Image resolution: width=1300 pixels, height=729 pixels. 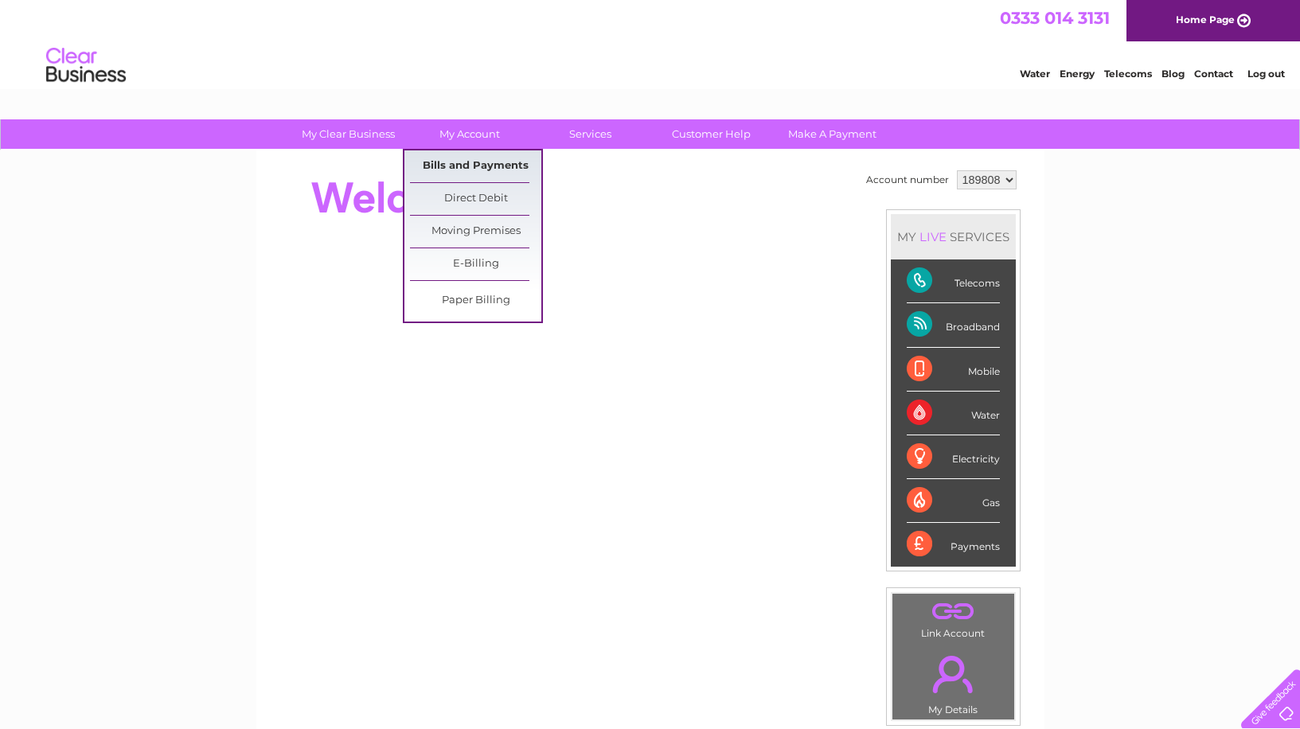 What do you see at coordinates (1055, 18) in the screenshot?
I see `a: 0333 014 3131` at bounding box center [1055, 18].